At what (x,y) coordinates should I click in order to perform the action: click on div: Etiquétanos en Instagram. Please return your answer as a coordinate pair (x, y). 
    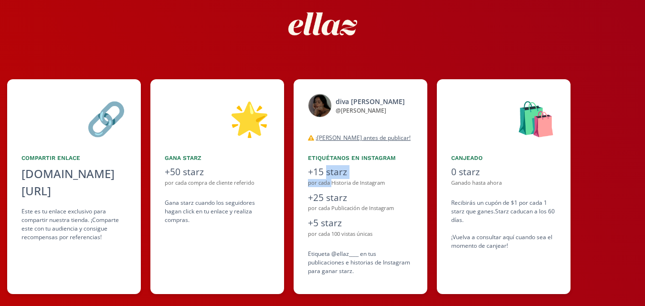
    Looking at the image, I should click on (361, 158).